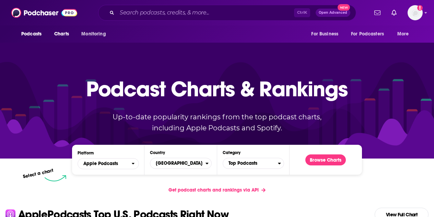 This screenshot has height=217, width=434. Describe the element at coordinates (326, 160) in the screenshot. I see `button: Browse Charts` at that location.